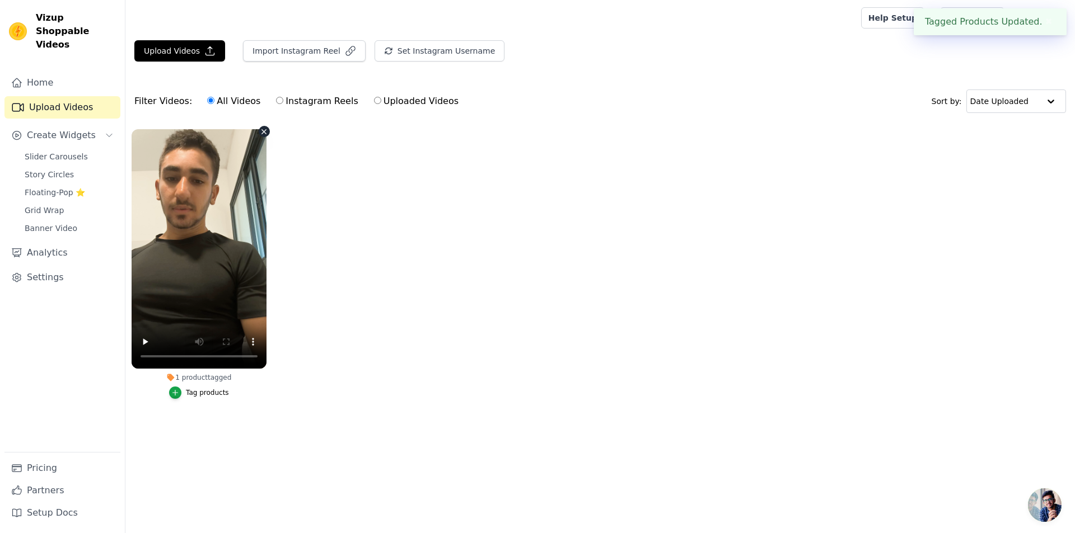  I want to click on button: Video Delete, so click(264, 132).